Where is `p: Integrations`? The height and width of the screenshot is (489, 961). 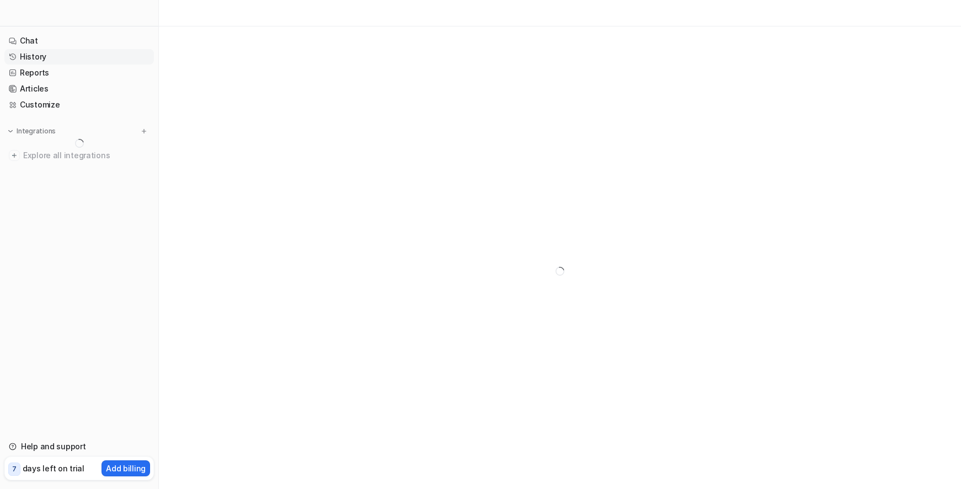
p: Integrations is located at coordinates (36, 131).